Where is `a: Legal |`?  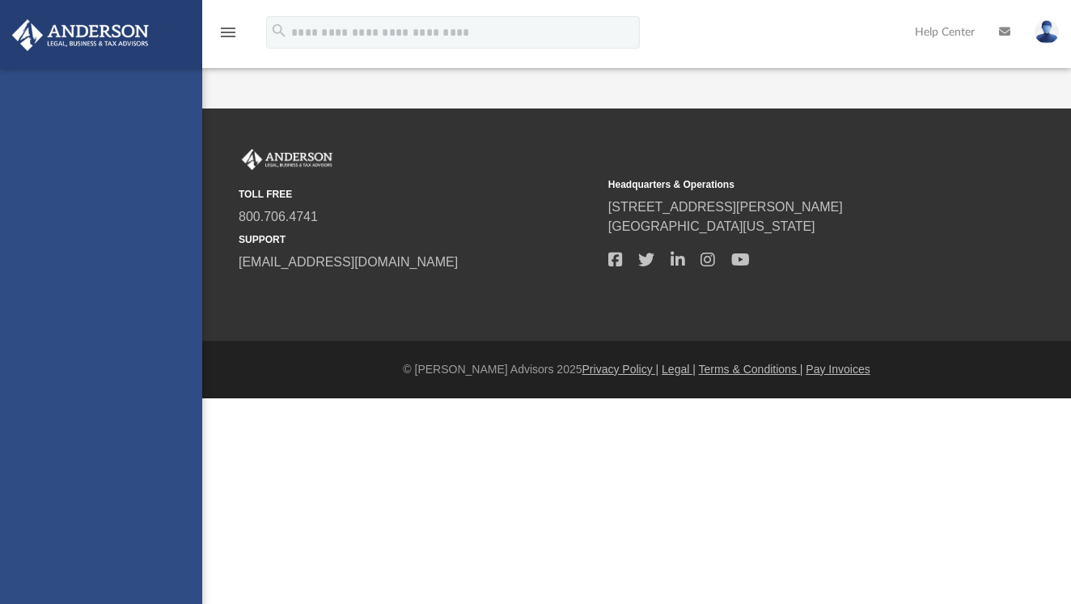 a: Legal | is located at coordinates (679, 369).